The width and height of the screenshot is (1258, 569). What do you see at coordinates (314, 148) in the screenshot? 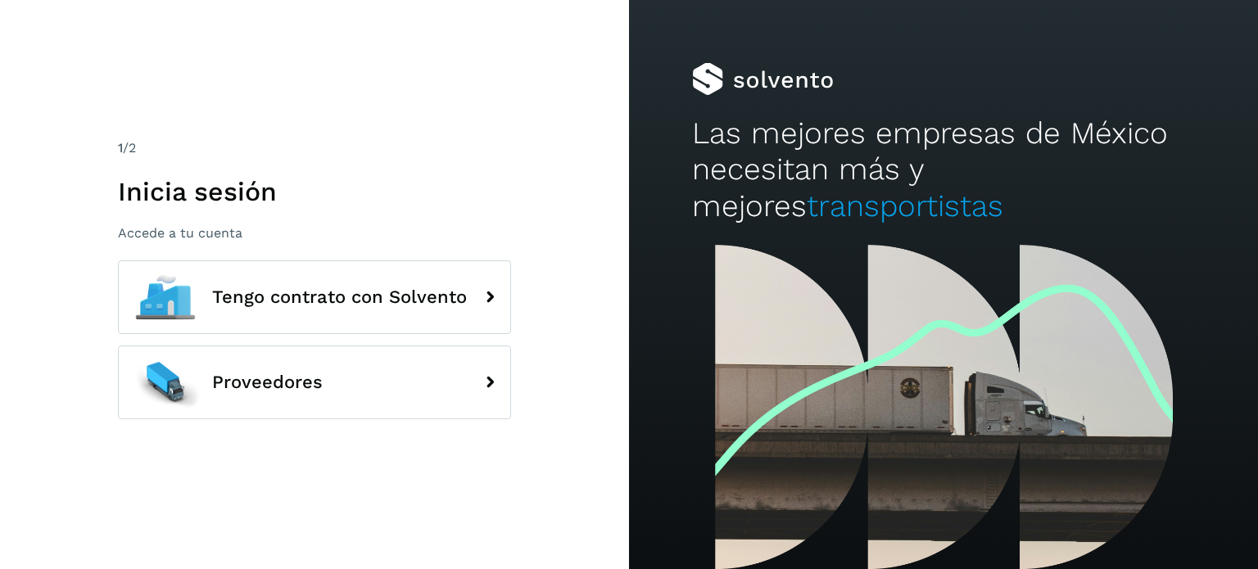
I see `div: /2` at bounding box center [314, 148].